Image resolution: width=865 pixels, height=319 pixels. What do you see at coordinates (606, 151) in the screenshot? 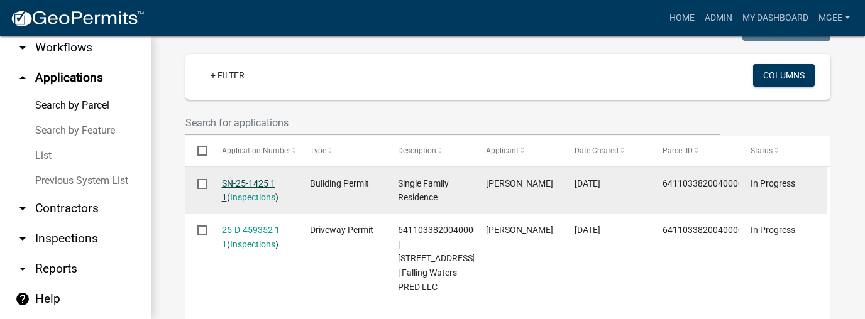
I see `datatable-header-cell: Date Created` at bounding box center [606, 151].